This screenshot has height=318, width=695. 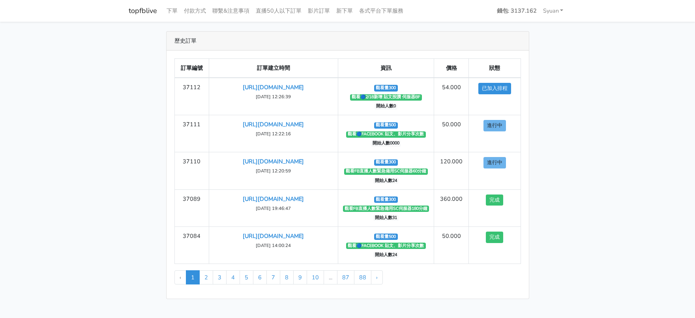 I want to click on td: 37112, so click(x=192, y=96).